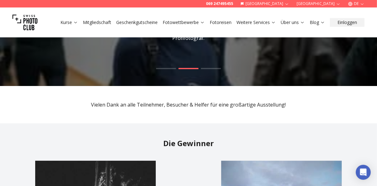  I want to click on a: Mitgliedschaft, so click(97, 22).